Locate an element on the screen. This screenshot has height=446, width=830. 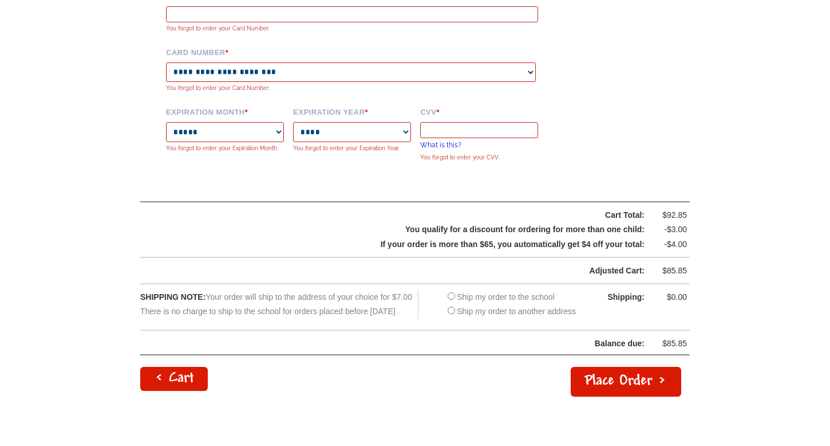
span: You forgot to enter your CVV . is located at coordinates (460, 157).